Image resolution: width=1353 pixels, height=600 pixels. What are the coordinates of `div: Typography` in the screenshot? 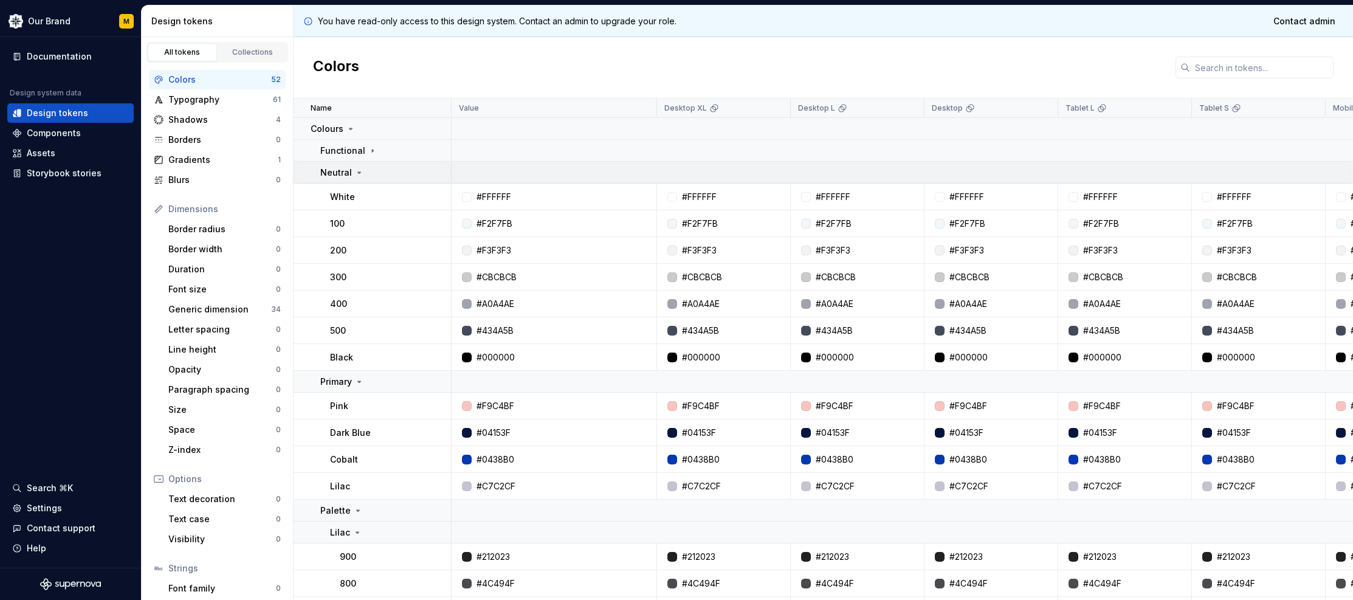 It's located at (221, 100).